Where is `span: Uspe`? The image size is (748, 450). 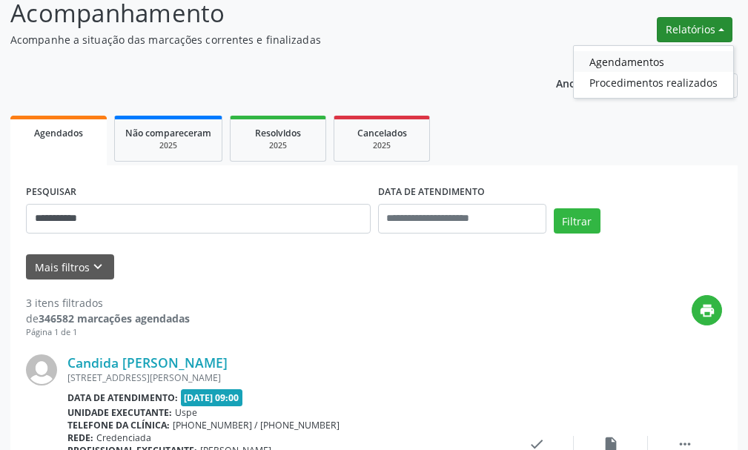 span: Uspe is located at coordinates (186, 412).